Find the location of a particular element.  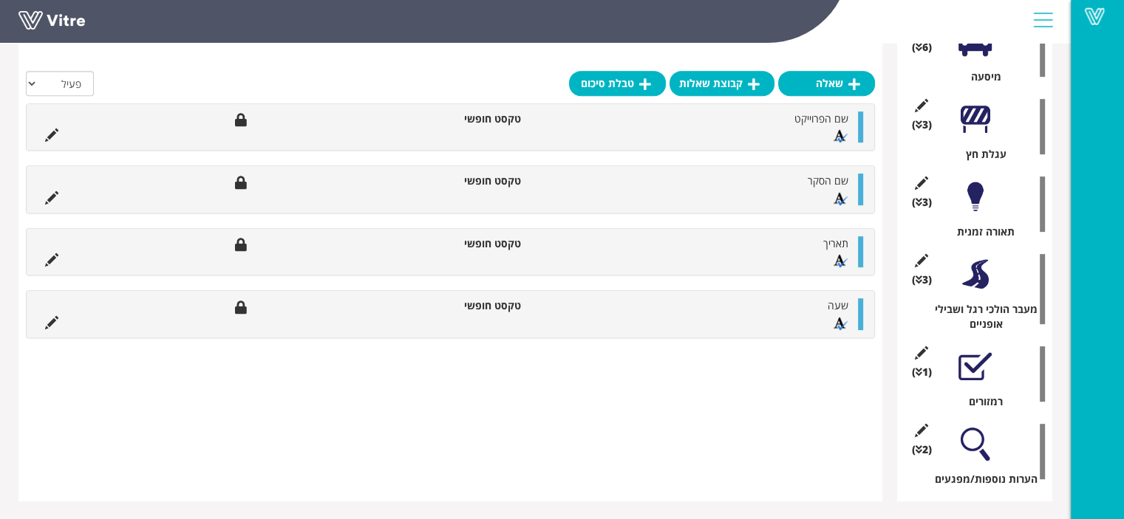

span: (1 ) is located at coordinates (921, 372).